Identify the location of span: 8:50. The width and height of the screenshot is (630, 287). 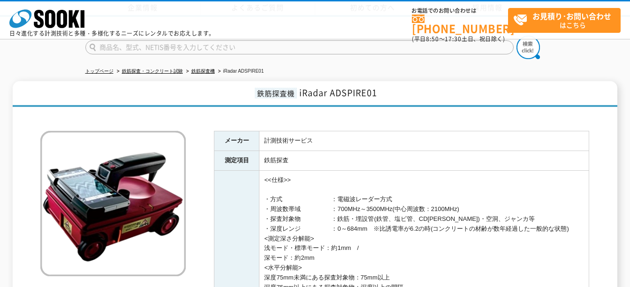
(432, 39).